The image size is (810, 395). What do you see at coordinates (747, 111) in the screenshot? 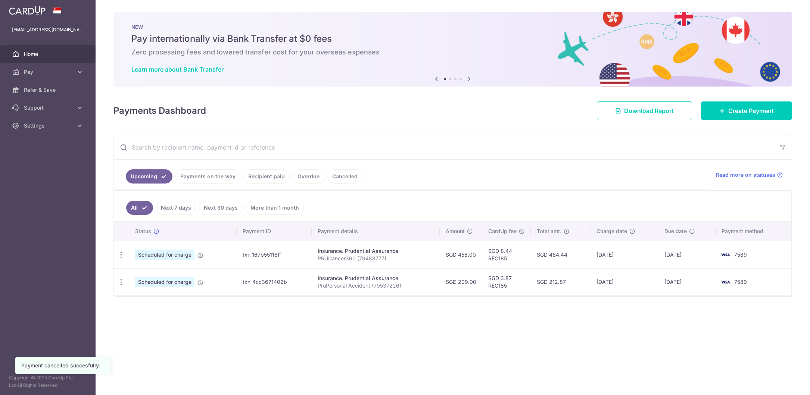
I see `a: Create Payment` at bounding box center [747, 111].